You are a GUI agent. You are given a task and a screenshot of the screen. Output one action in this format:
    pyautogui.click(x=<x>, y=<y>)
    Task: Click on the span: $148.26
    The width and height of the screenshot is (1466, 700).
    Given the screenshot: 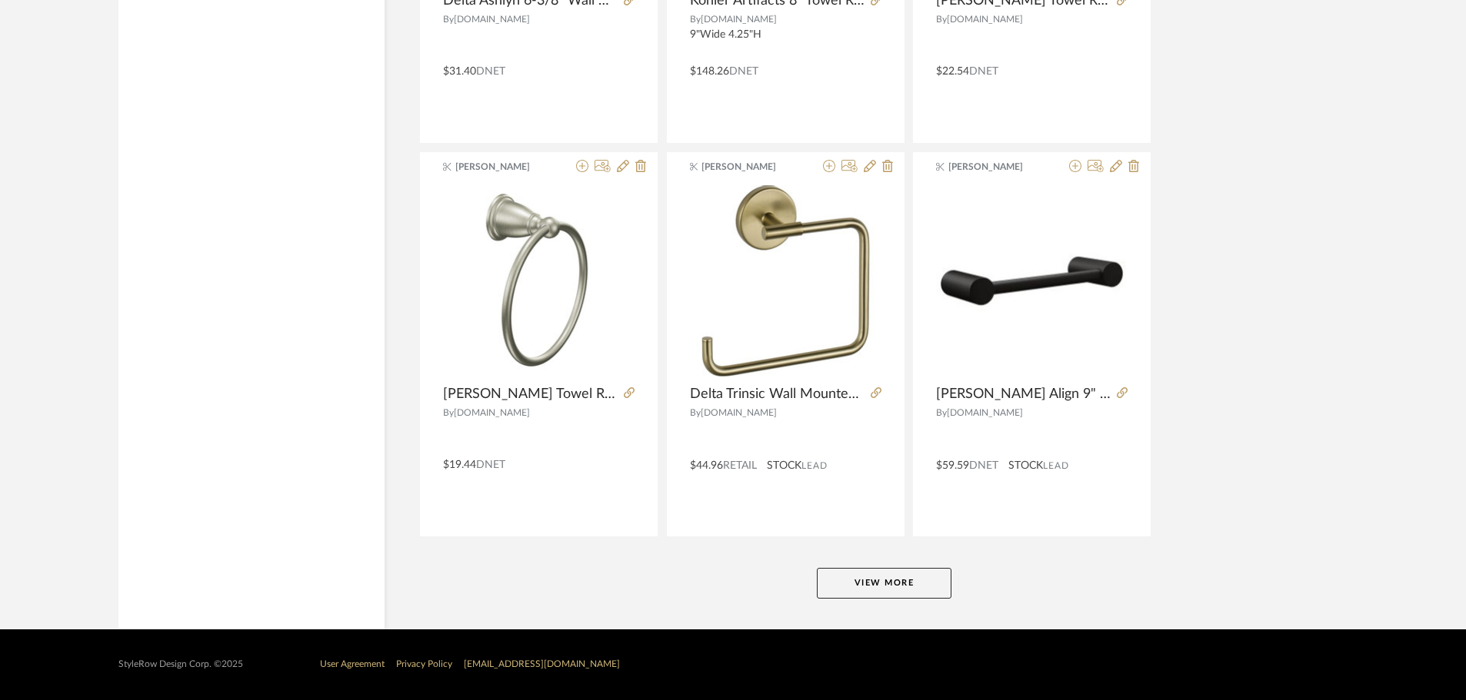 What is the action you would take?
    pyautogui.click(x=709, y=72)
    